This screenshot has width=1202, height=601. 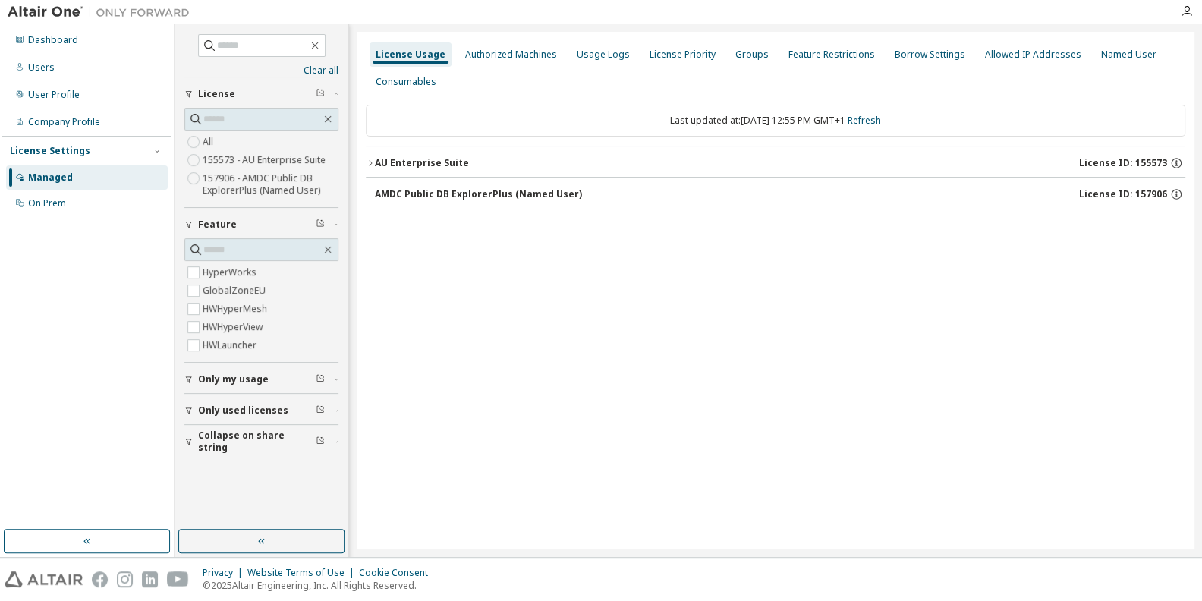 What do you see at coordinates (261, 225) in the screenshot?
I see `button: Feature` at bounding box center [261, 225].